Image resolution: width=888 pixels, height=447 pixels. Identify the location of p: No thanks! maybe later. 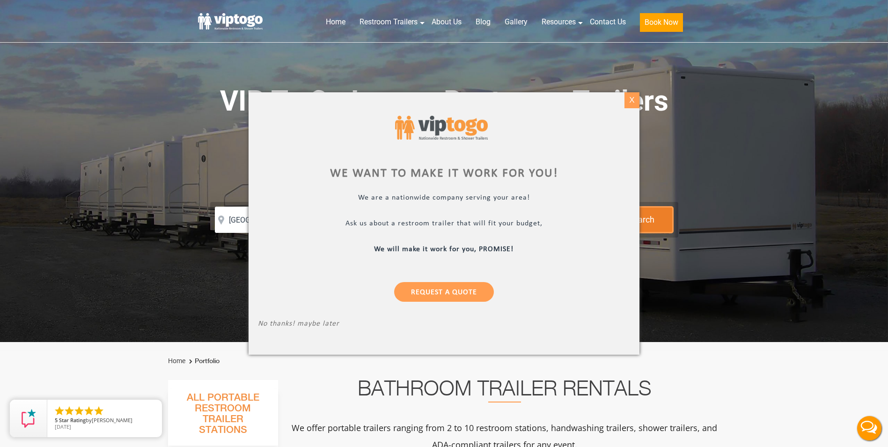
(444, 324).